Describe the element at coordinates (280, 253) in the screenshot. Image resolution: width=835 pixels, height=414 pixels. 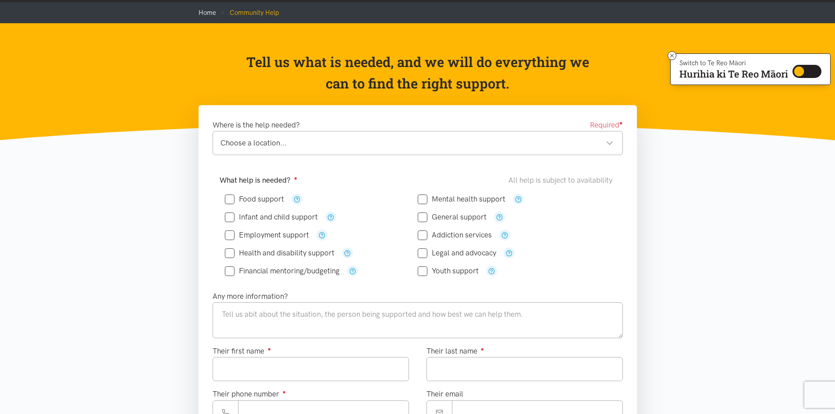
I see `label: Health and disability support` at that location.